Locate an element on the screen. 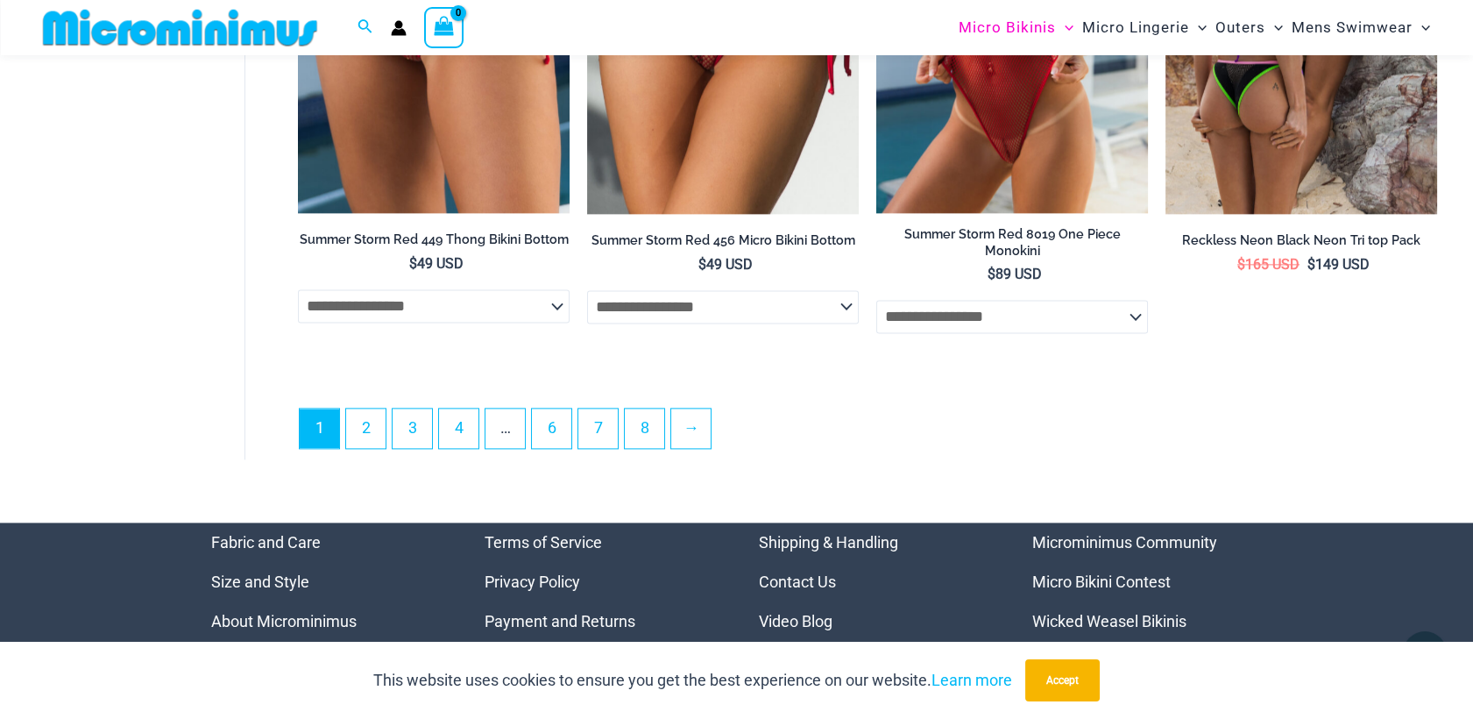 This screenshot has height=719, width=1473. a: Payment and Returns is located at coordinates (560, 620).